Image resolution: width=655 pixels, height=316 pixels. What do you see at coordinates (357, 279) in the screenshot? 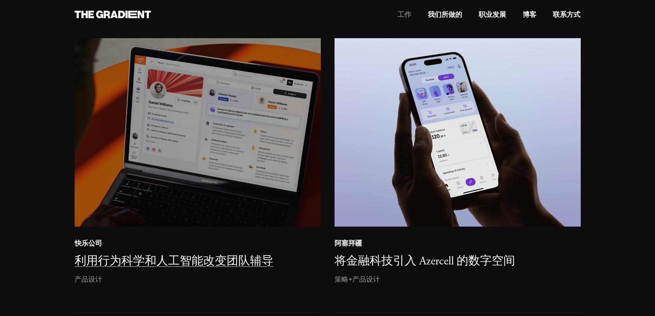
I see `font: 策略+产品设计` at bounding box center [357, 279].